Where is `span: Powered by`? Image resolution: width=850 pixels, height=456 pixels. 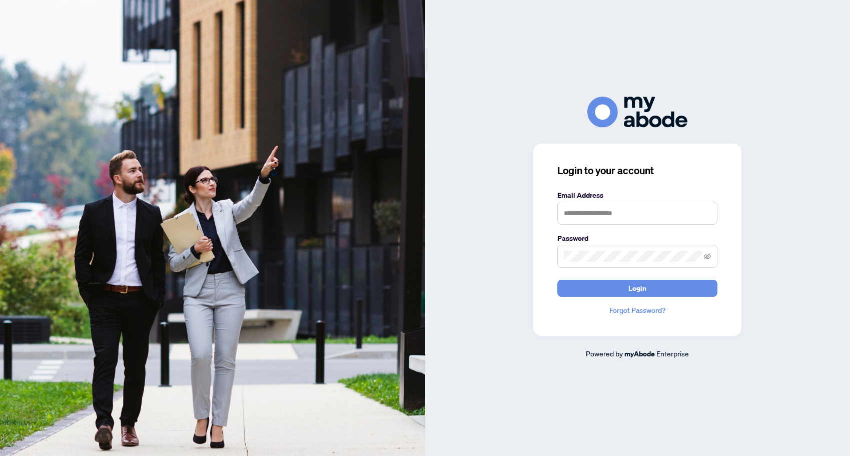 span: Powered by is located at coordinates (604, 353).